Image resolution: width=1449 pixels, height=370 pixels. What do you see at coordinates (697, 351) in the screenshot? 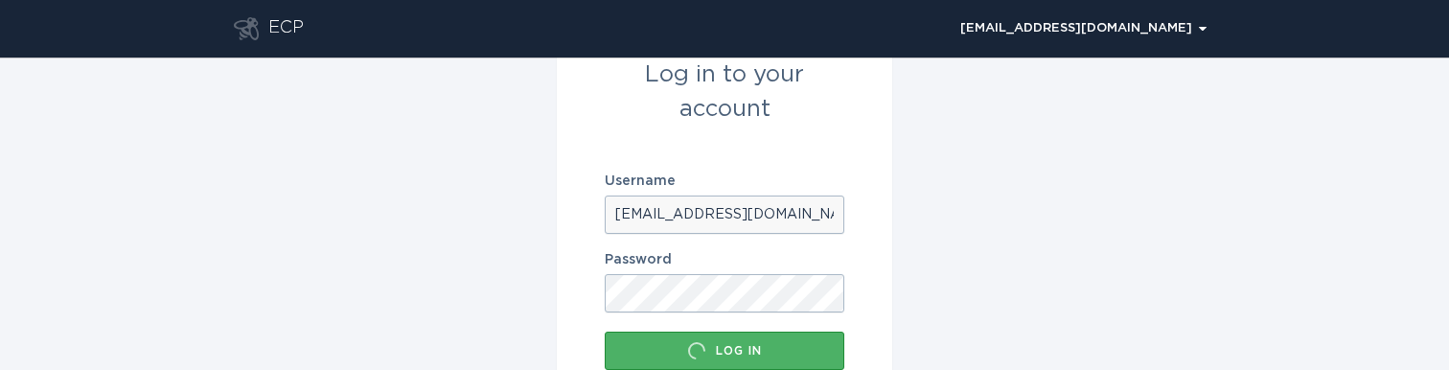
I see `div: Loading` at bounding box center [697, 351].